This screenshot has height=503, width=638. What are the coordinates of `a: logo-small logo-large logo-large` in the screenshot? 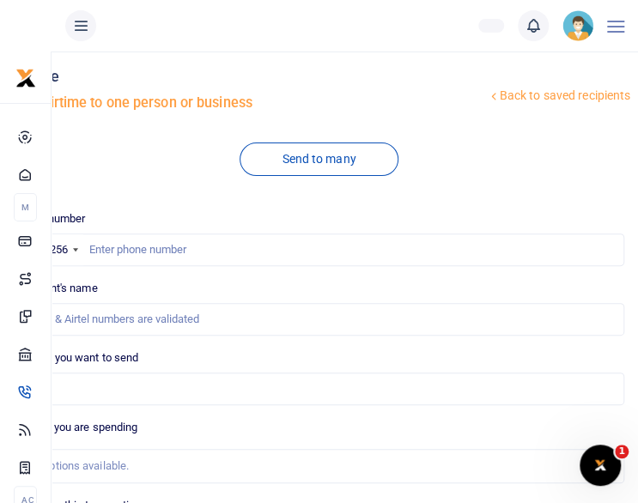 It's located at (26, 76).